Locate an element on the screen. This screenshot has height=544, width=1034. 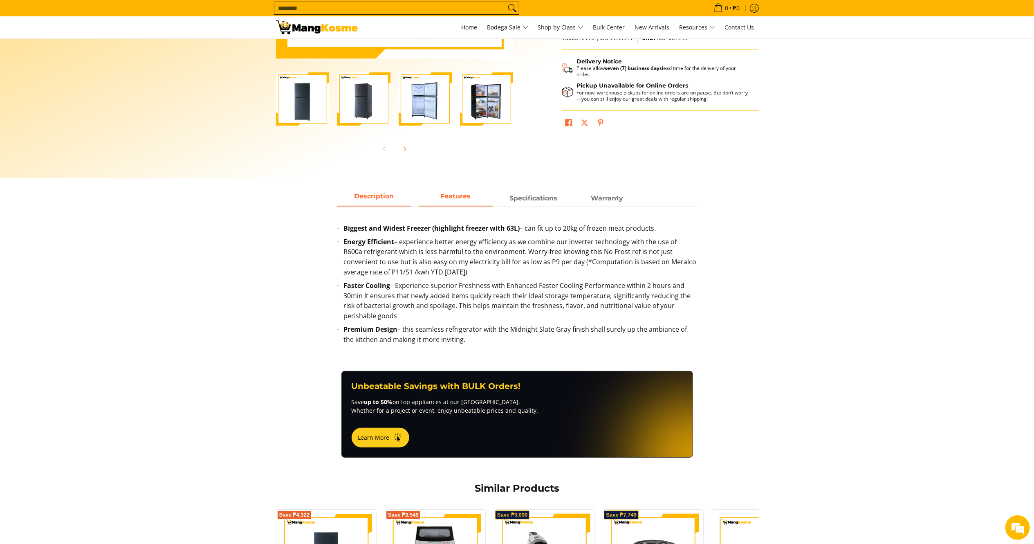
strong: seven (7) business days is located at coordinates (634, 68).